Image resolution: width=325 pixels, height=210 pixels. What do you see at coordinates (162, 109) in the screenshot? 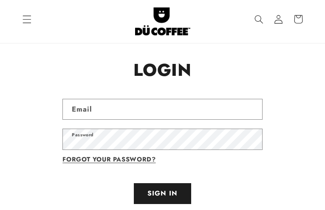
I see `input: Email` at bounding box center [162, 109].